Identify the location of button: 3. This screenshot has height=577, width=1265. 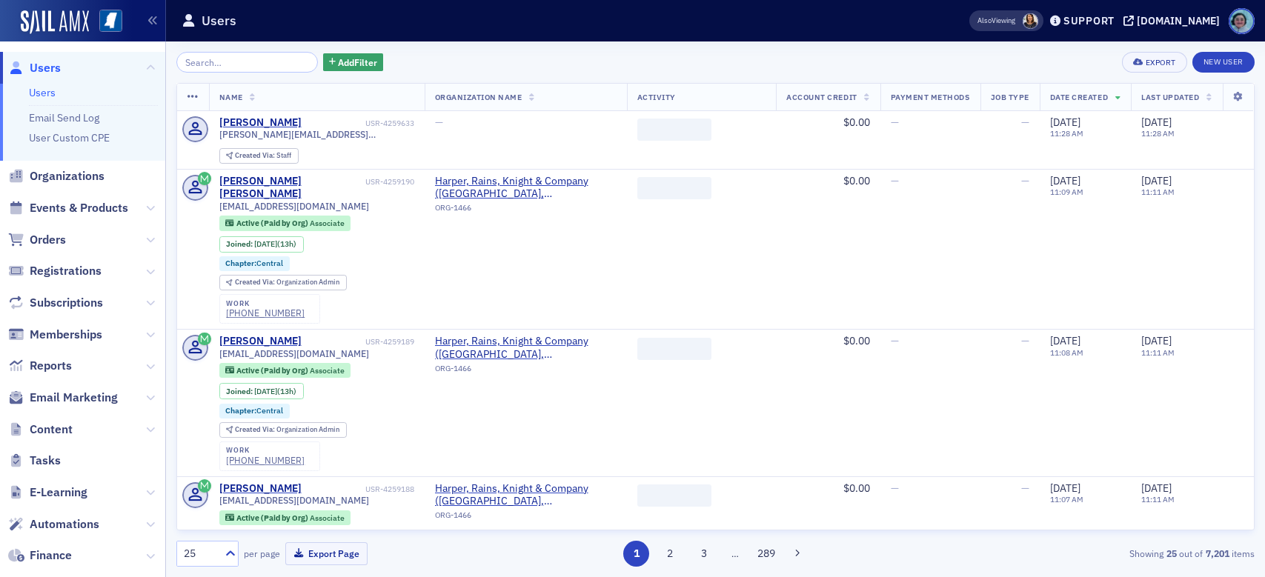
(704, 554).